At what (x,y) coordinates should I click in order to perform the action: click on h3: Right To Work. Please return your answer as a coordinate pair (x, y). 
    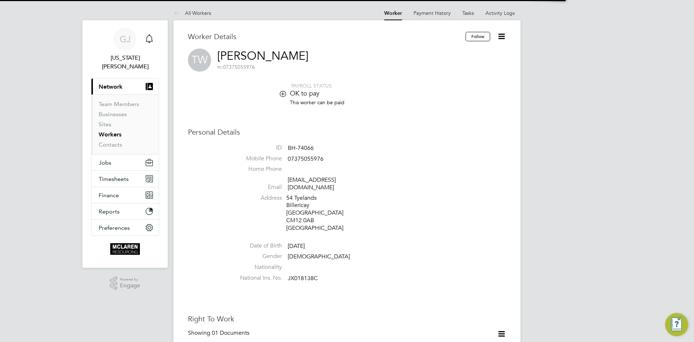
    Looking at the image, I should click on (347, 318).